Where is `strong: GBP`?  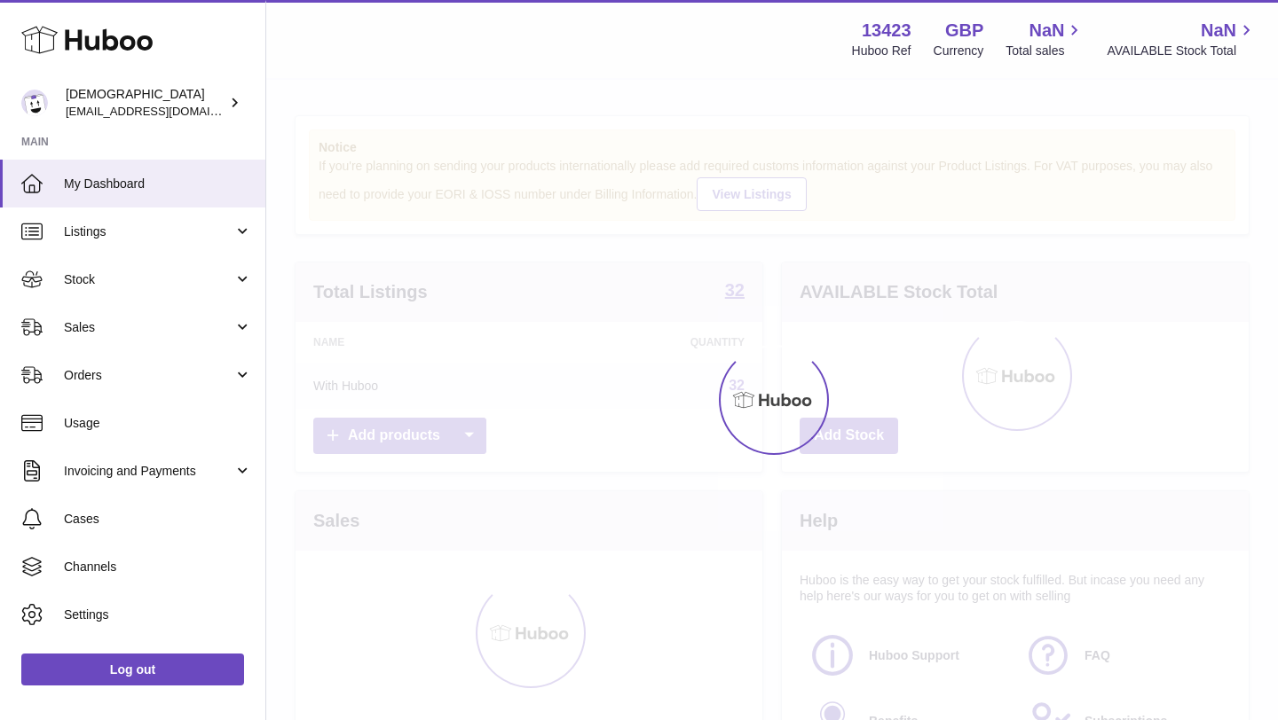 strong: GBP is located at coordinates (964, 30).